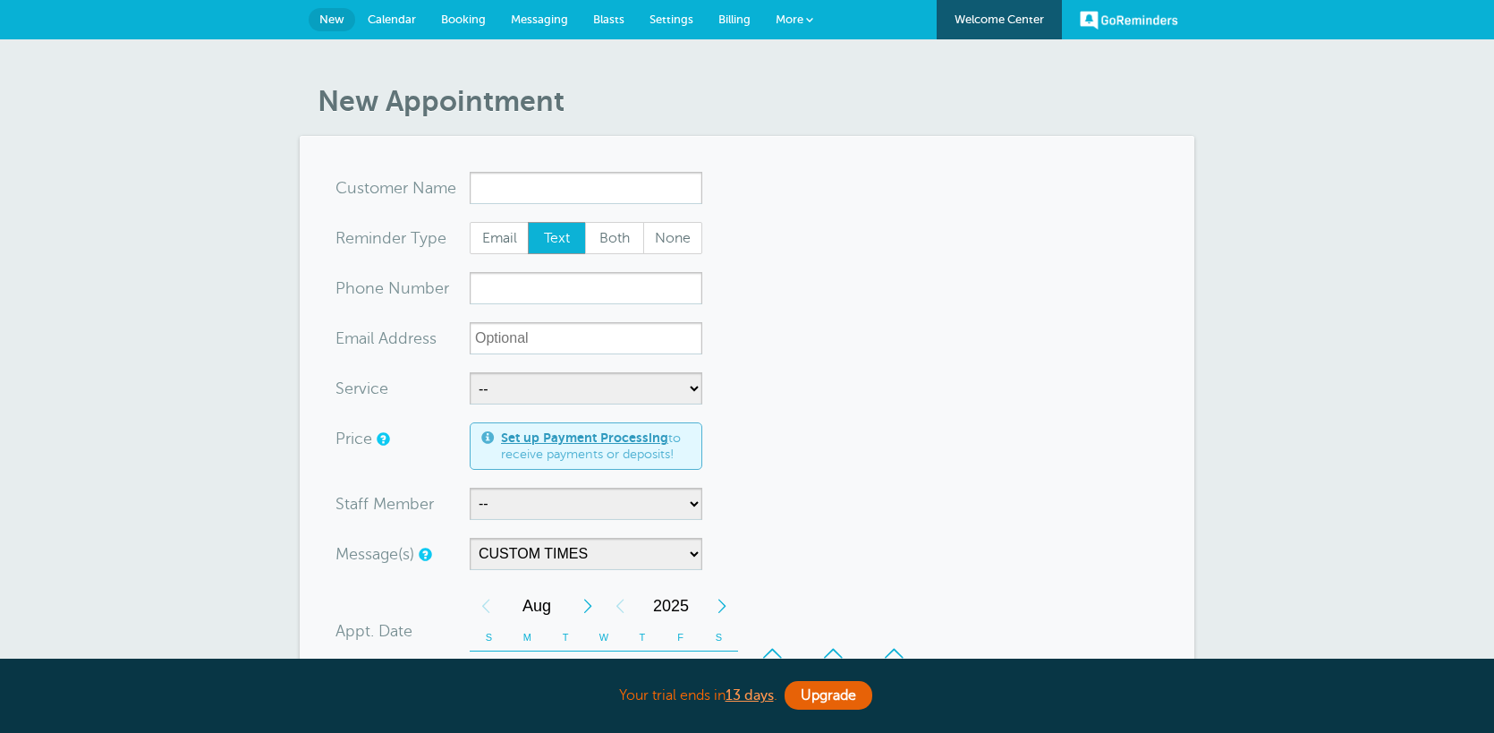 The height and width of the screenshot is (733, 1494). Describe the element at coordinates (499, 238) in the screenshot. I see `span: Email` at that location.